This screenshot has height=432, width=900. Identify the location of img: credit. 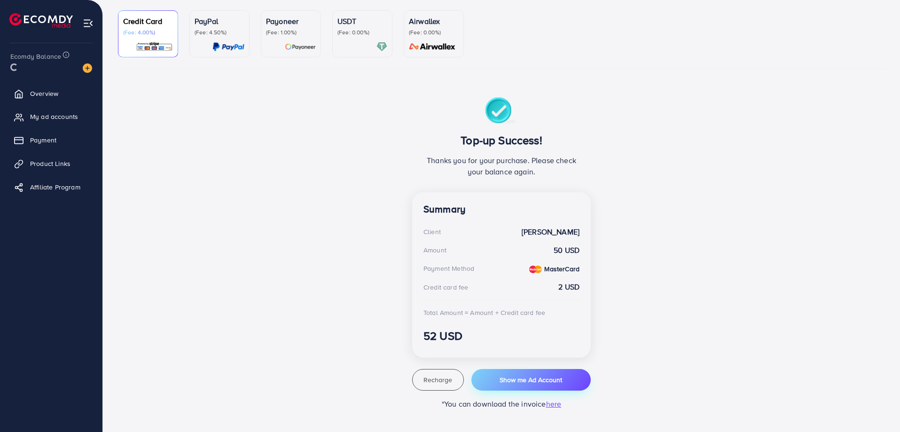
(535, 269).